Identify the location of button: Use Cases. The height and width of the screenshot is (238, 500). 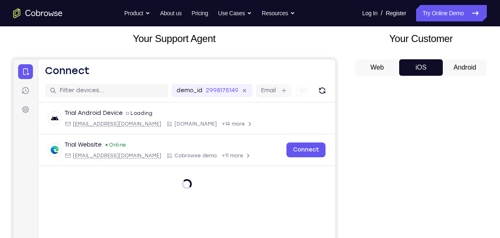
(235, 13).